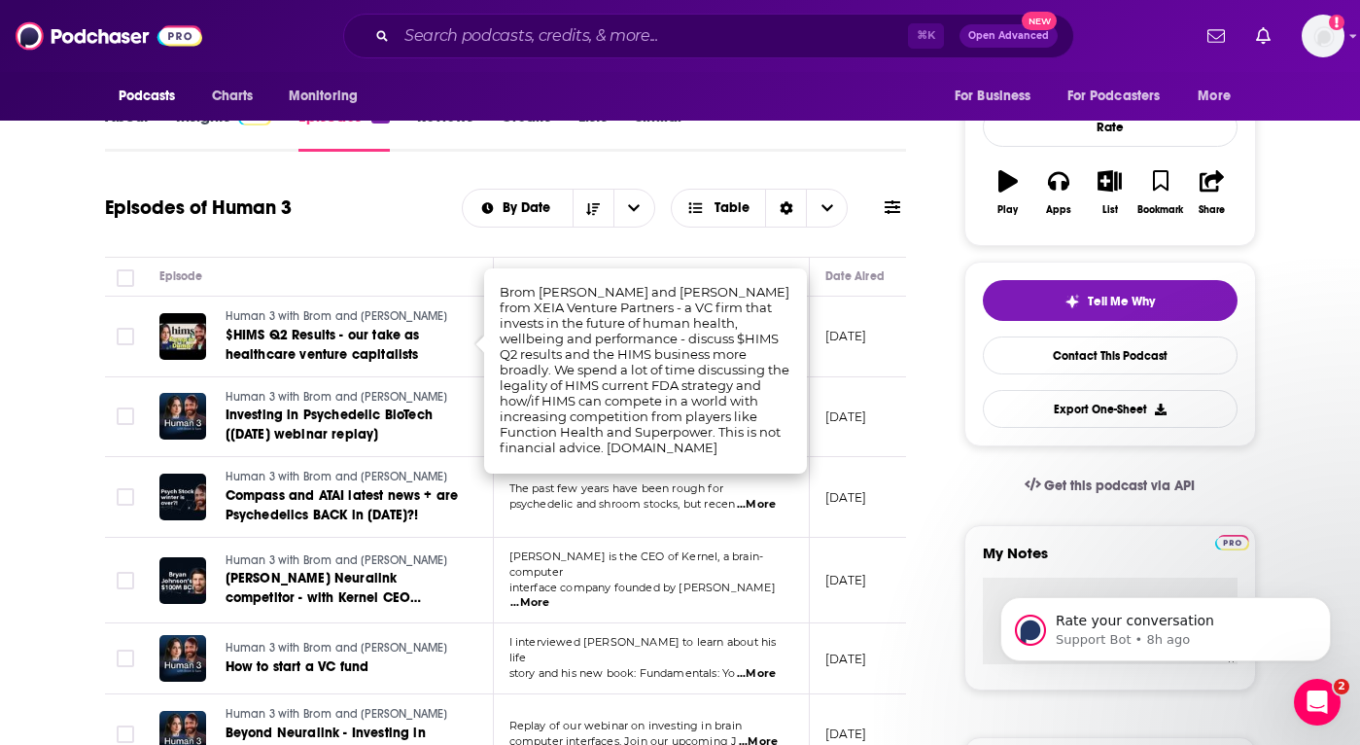 Image resolution: width=1360 pixels, height=745 pixels. Describe the element at coordinates (1008, 36) in the screenshot. I see `span: Open Advanced` at that location.